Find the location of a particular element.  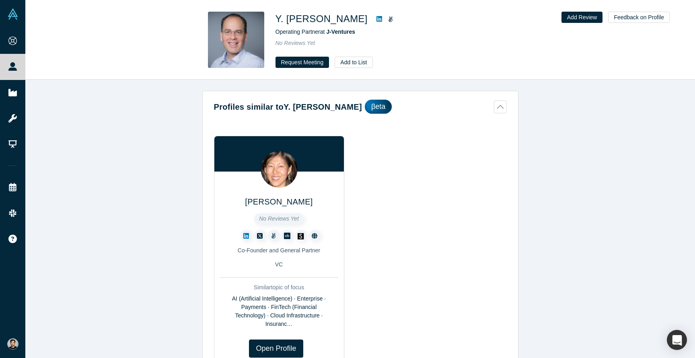

div: AI (Artificial Intelligence) · Enterprise · Payments · FinTech (Financial Technology) · Cloud Inf... is located at coordinates (279, 312).